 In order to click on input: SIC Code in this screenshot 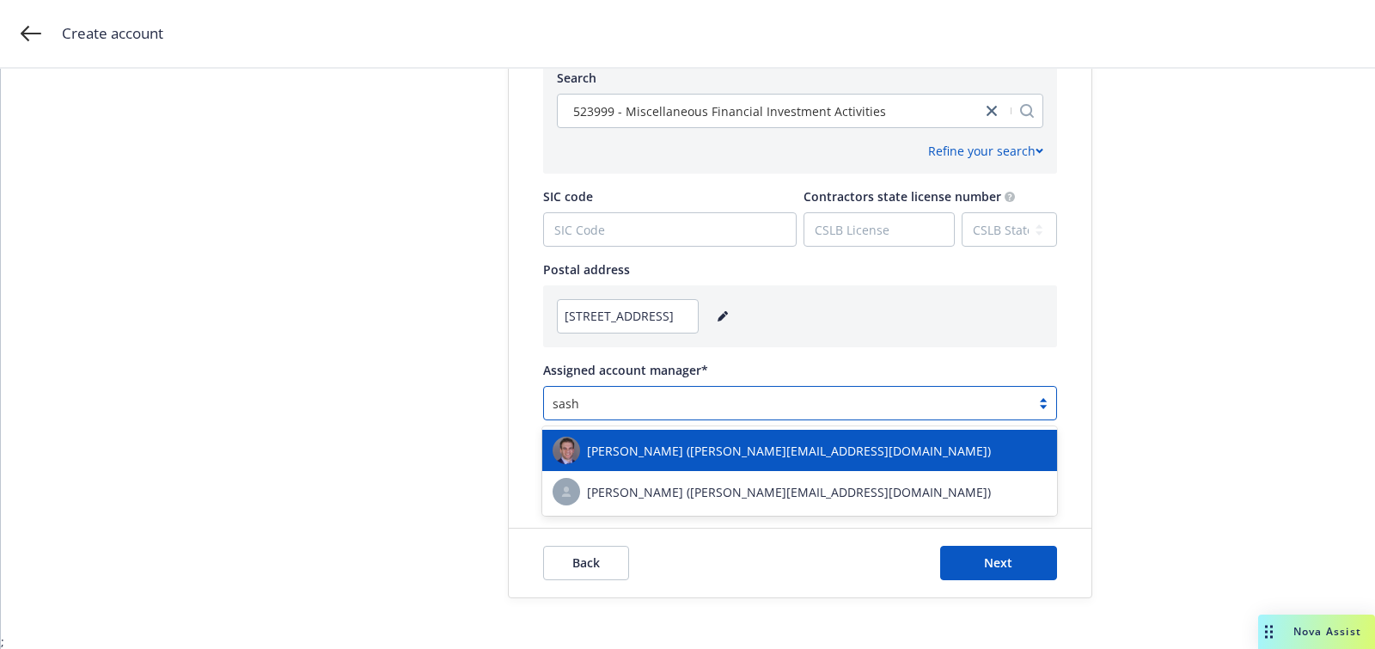, I will do `click(669, 229)`.